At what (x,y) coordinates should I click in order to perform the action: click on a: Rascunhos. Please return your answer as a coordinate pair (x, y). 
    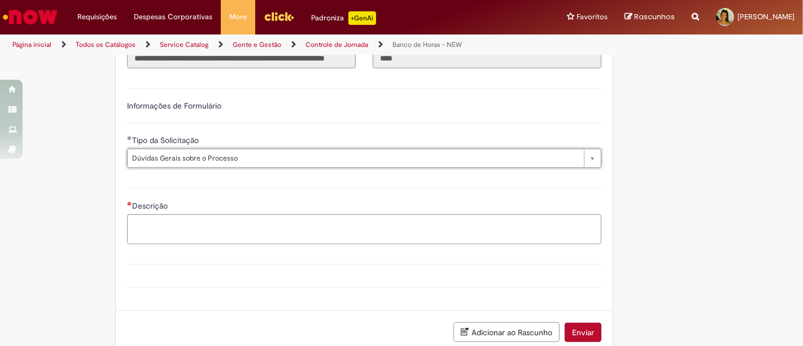
    Looking at the image, I should click on (650, 17).